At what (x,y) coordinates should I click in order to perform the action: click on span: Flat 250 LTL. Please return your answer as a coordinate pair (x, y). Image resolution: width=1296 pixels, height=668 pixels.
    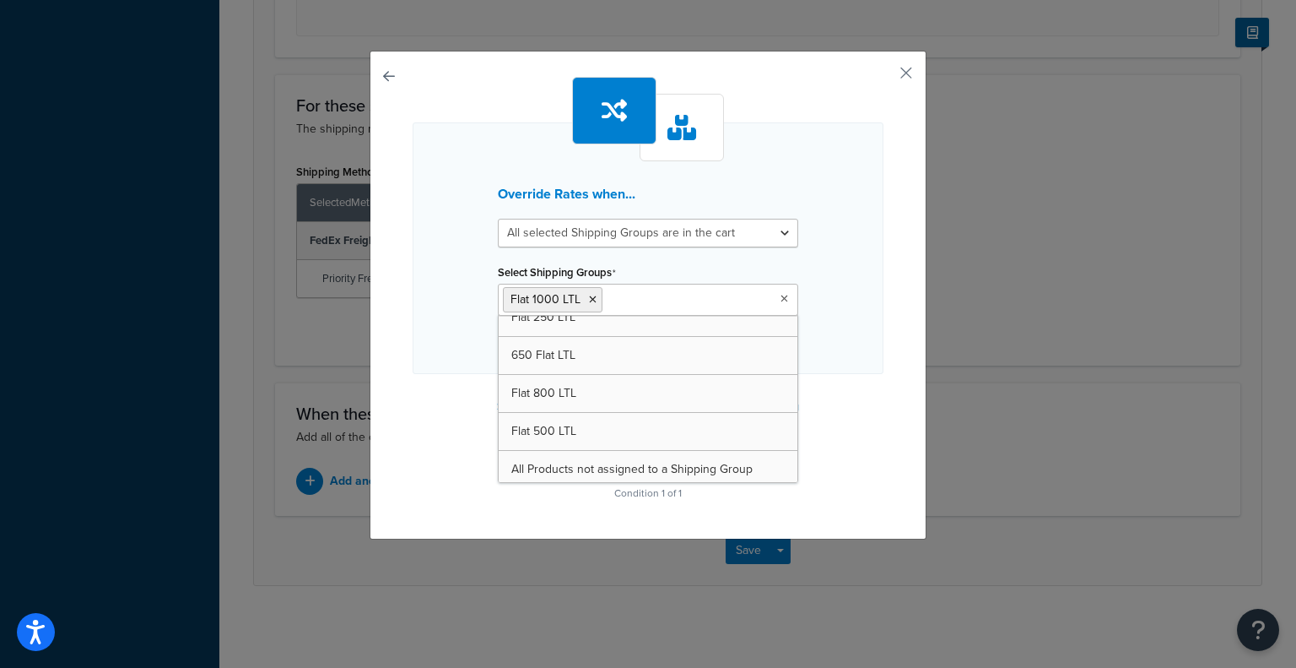
    Looking at the image, I should click on (544, 316).